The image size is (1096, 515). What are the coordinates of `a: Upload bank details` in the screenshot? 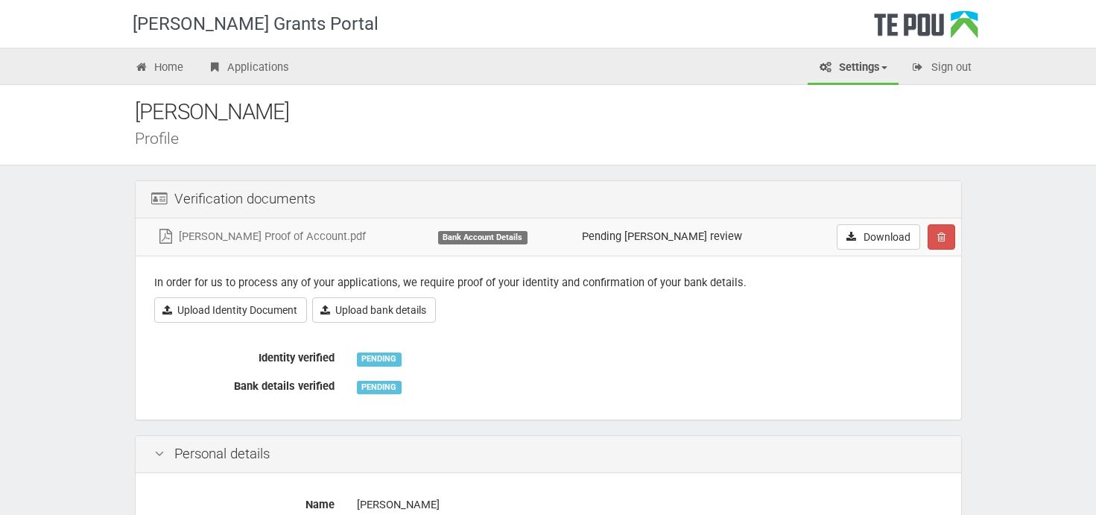 It's located at (374, 310).